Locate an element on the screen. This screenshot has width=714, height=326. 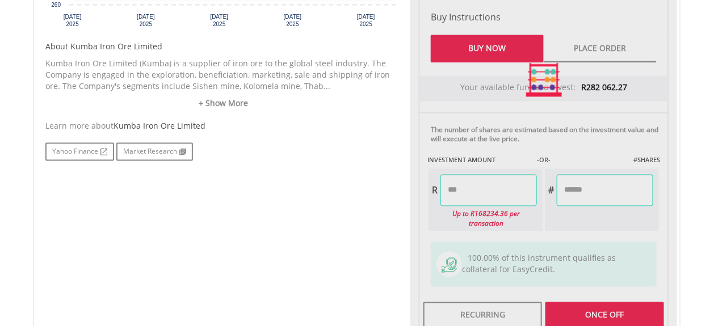
text: 260 is located at coordinates (56, 5).